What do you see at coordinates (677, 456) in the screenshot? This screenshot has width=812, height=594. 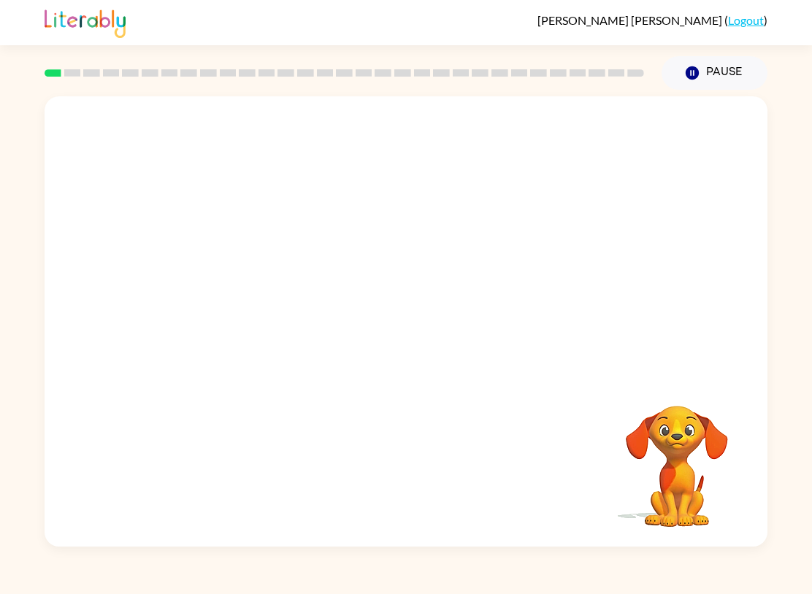 I see `video: Your browser must support playing .mp4 files to use Literably. Please try using another browser.` at bounding box center [677, 456].